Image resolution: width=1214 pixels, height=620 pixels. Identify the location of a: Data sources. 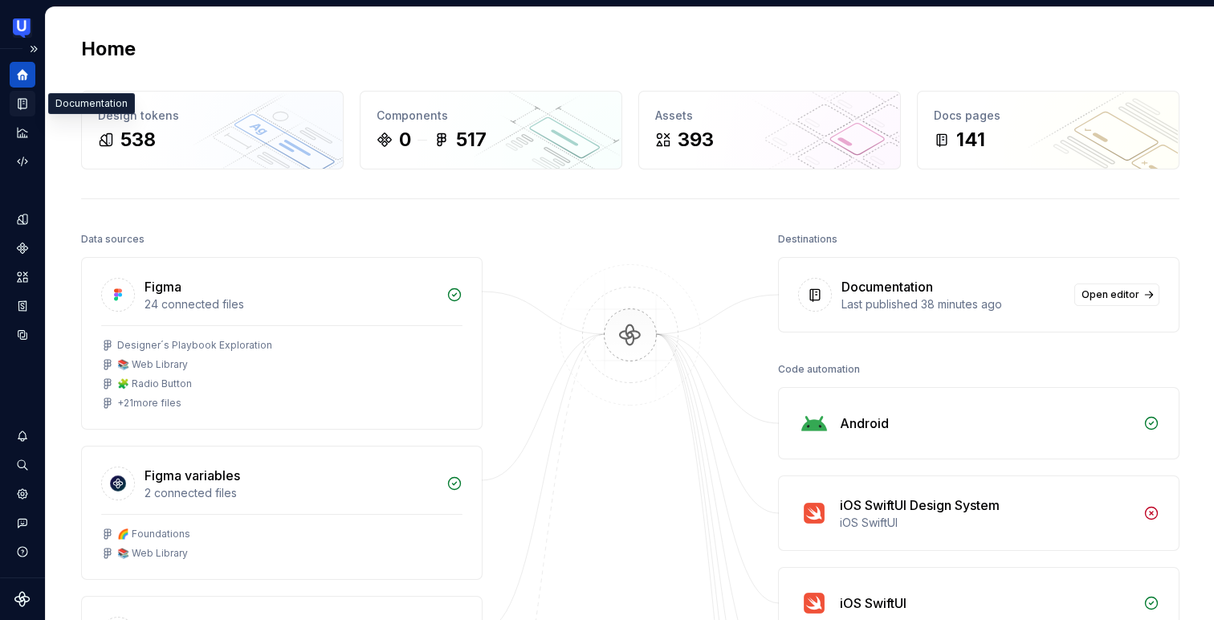
(22, 335).